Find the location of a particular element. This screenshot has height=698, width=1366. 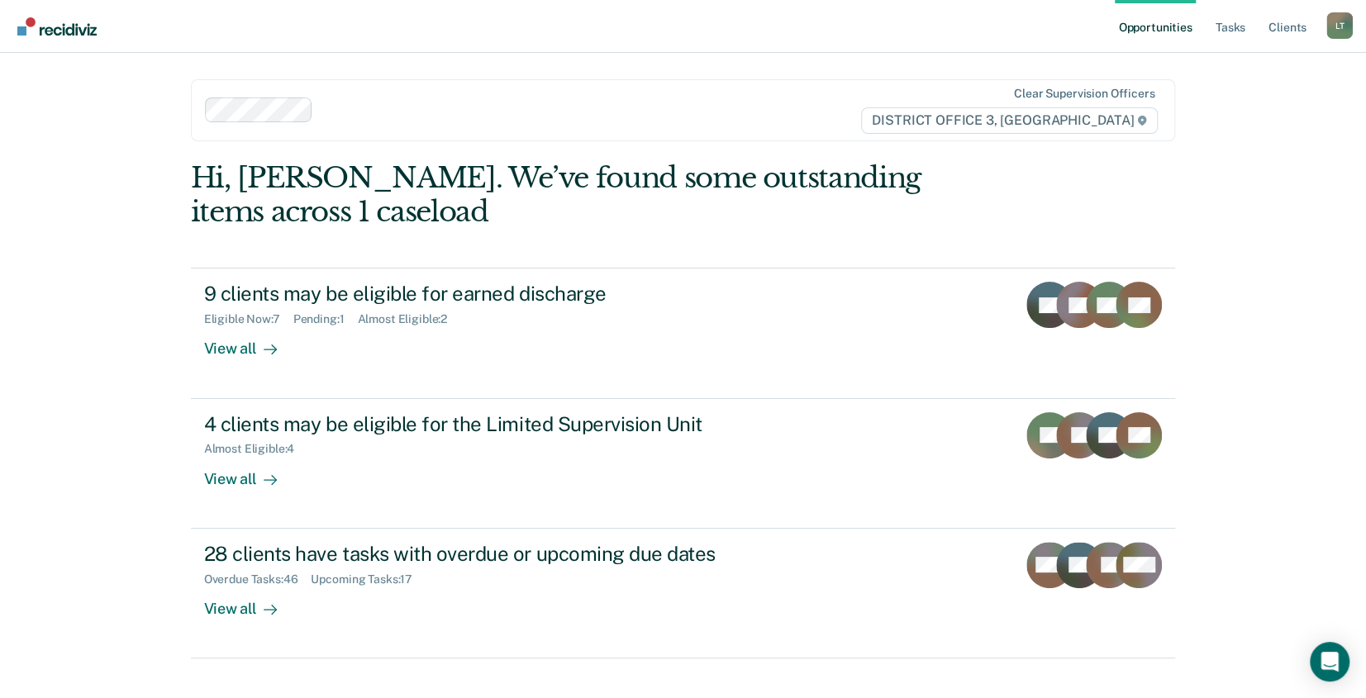

button: Profile dropdown button is located at coordinates (1339, 26).